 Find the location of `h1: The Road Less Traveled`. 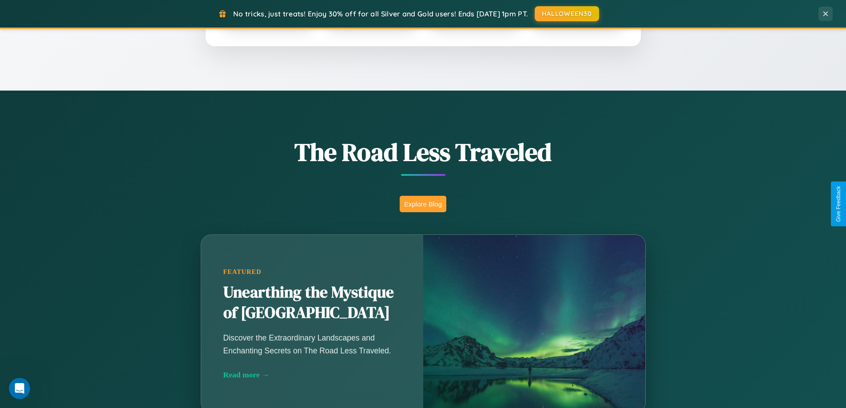

h1: The Road Less Traveled is located at coordinates (423, 152).